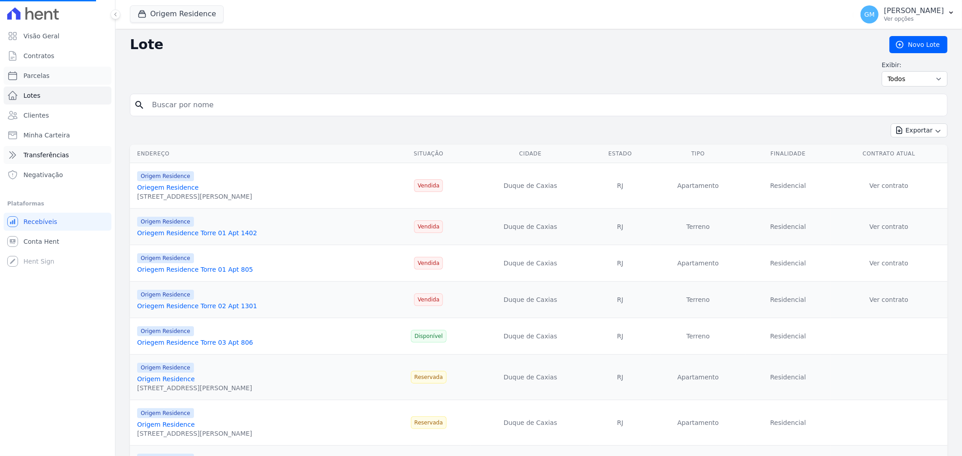 Image resolution: width=962 pixels, height=456 pixels. Describe the element at coordinates (40, 222) in the screenshot. I see `span: Recebíveis` at that location.